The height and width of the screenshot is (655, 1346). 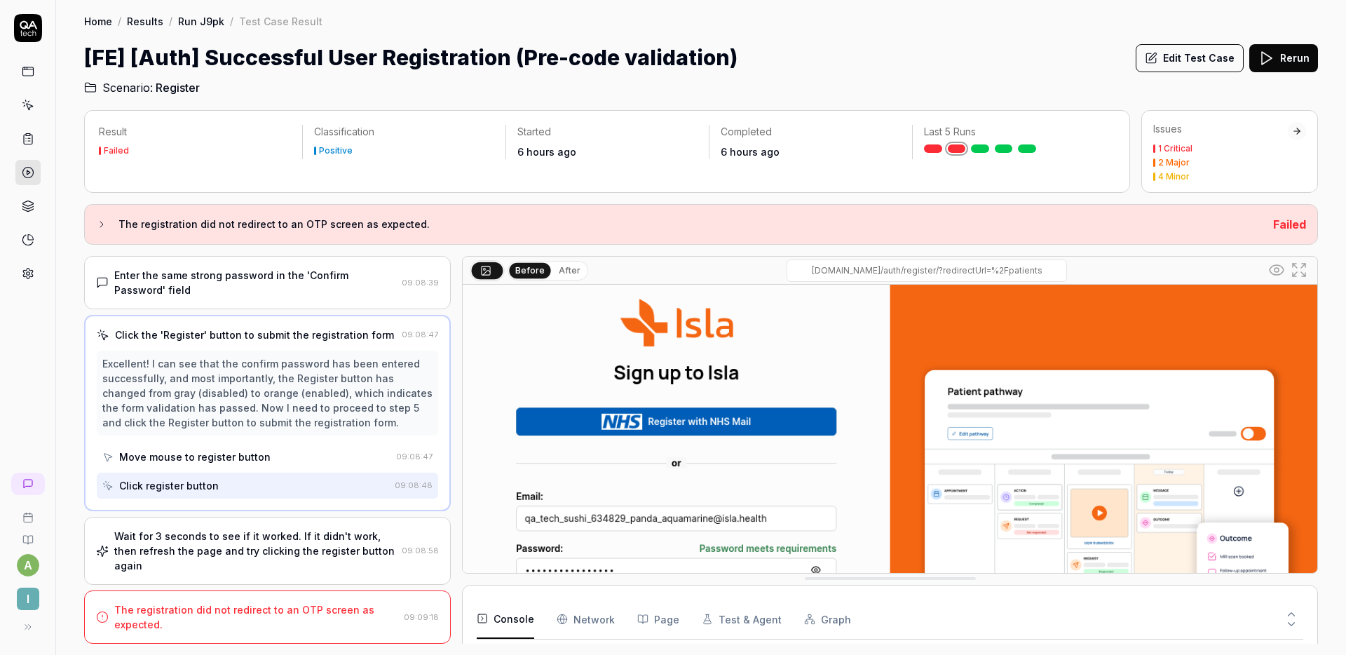 What do you see at coordinates (1175, 149) in the screenshot?
I see `div: 1 Critical` at bounding box center [1175, 149].